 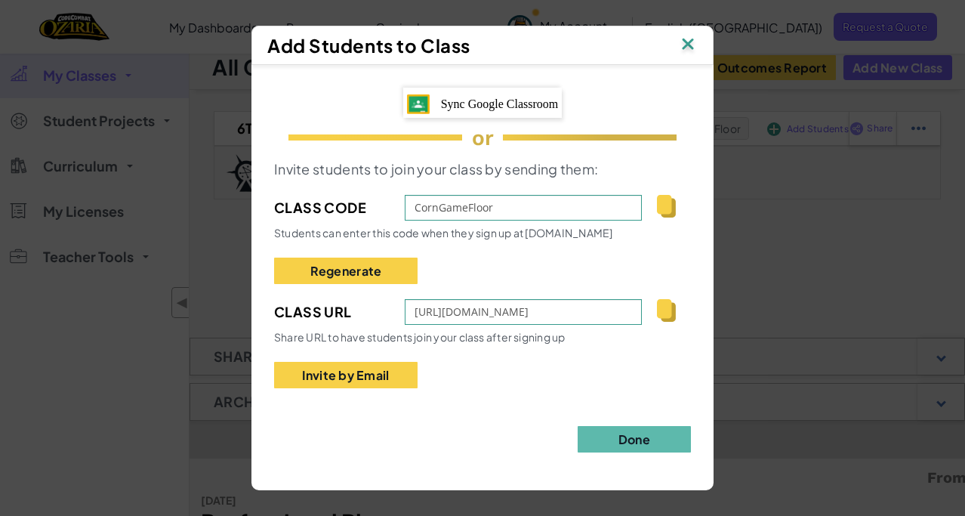 What do you see at coordinates (346, 375) in the screenshot?
I see `button: Invite by Email` at bounding box center [346, 375].